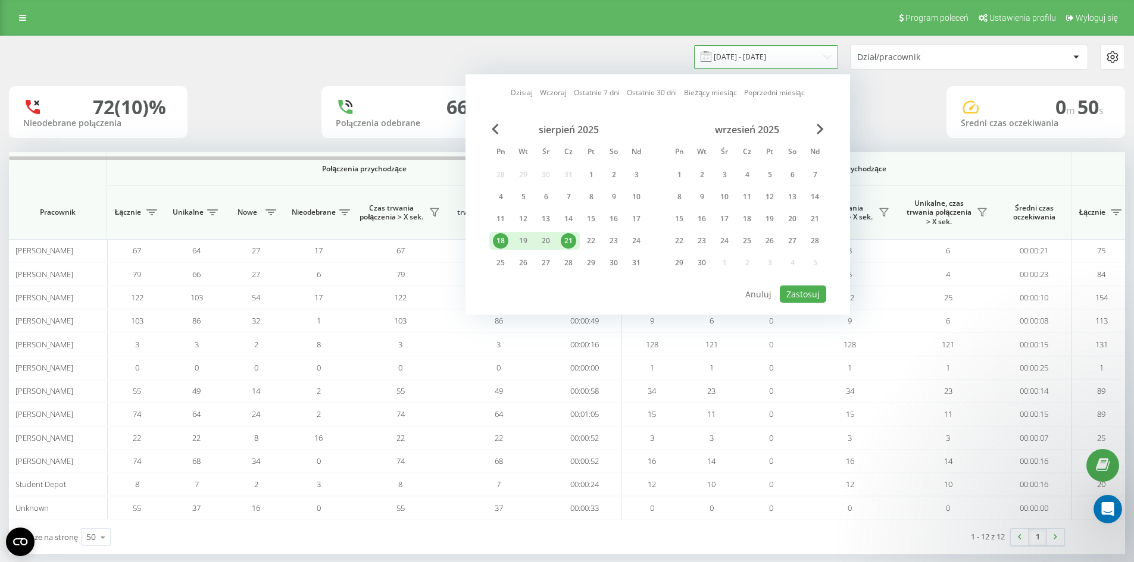 The width and height of the screenshot is (1134, 562). What do you see at coordinates (314, 212) in the screenshot?
I see `span: Nieodebrane` at bounding box center [314, 212].